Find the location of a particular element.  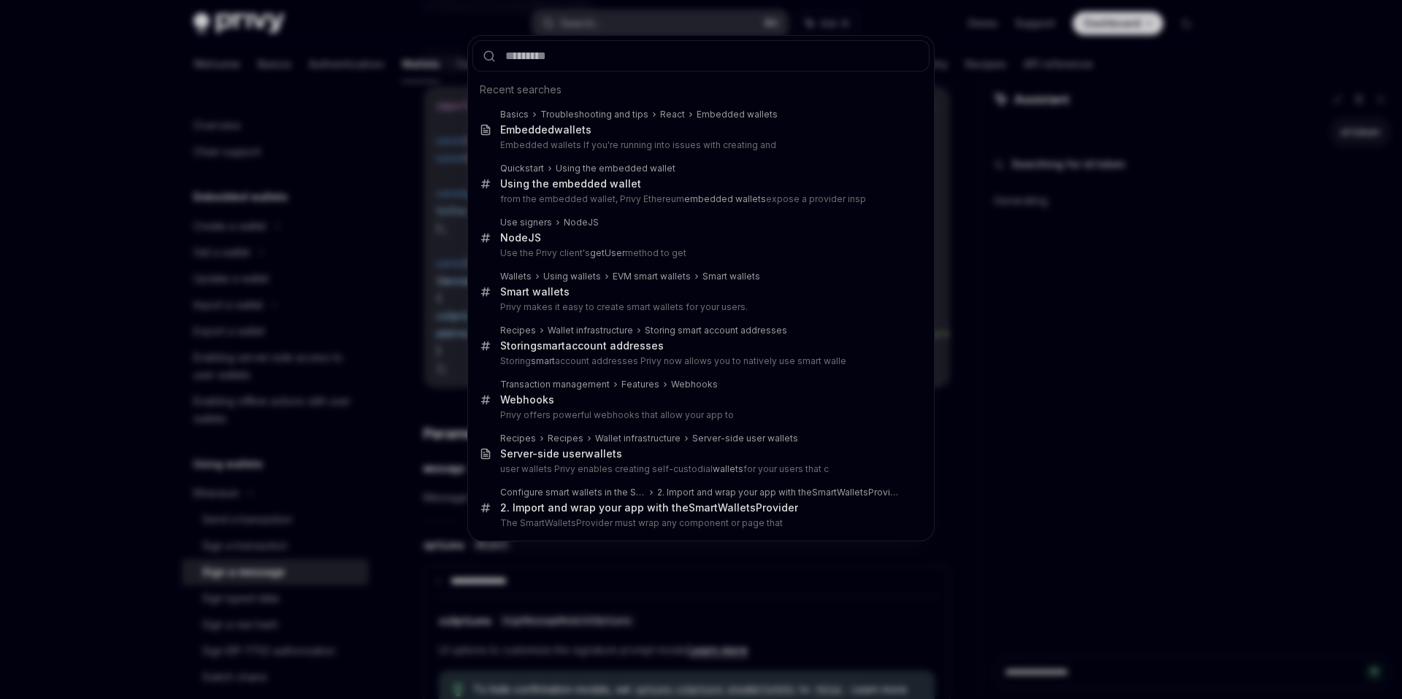

div: Features is located at coordinates (640, 385).